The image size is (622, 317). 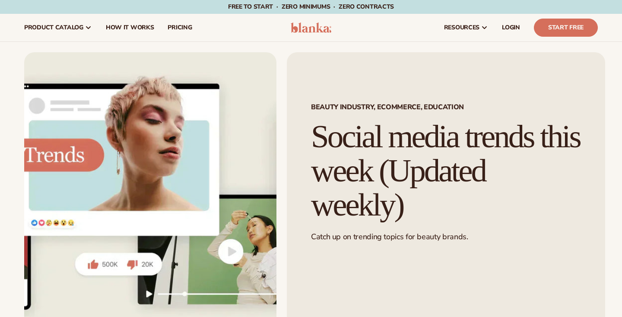 I want to click on a: How It Works, so click(x=130, y=28).